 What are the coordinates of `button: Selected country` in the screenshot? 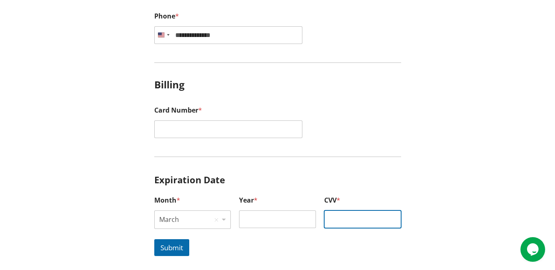 It's located at (163, 35).